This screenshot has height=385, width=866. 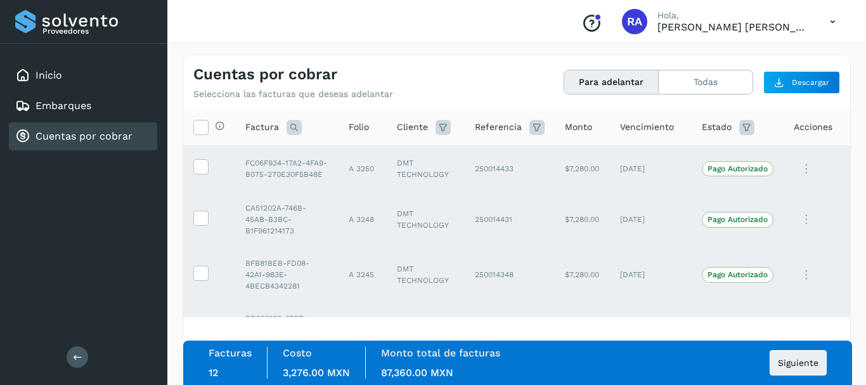 What do you see at coordinates (83, 75) in the screenshot?
I see `div: Inicio` at bounding box center [83, 75].